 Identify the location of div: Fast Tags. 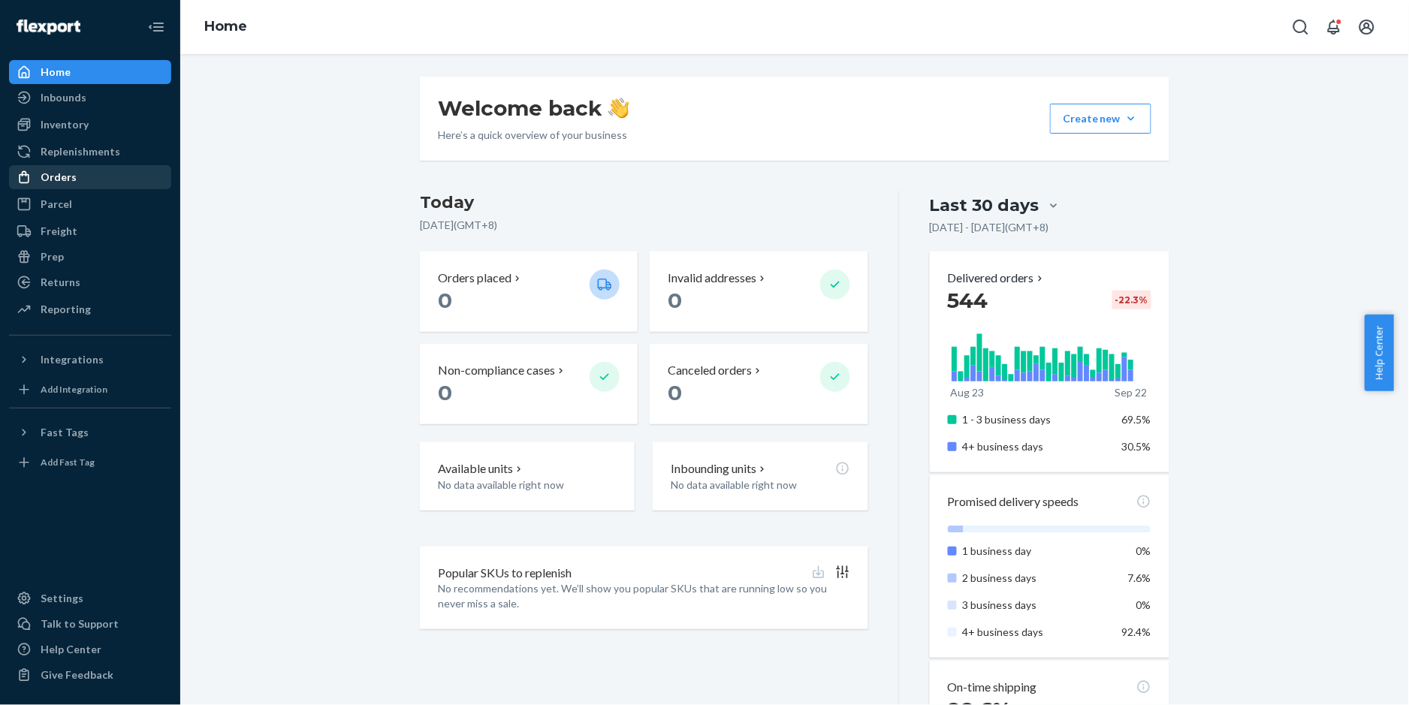
(65, 433).